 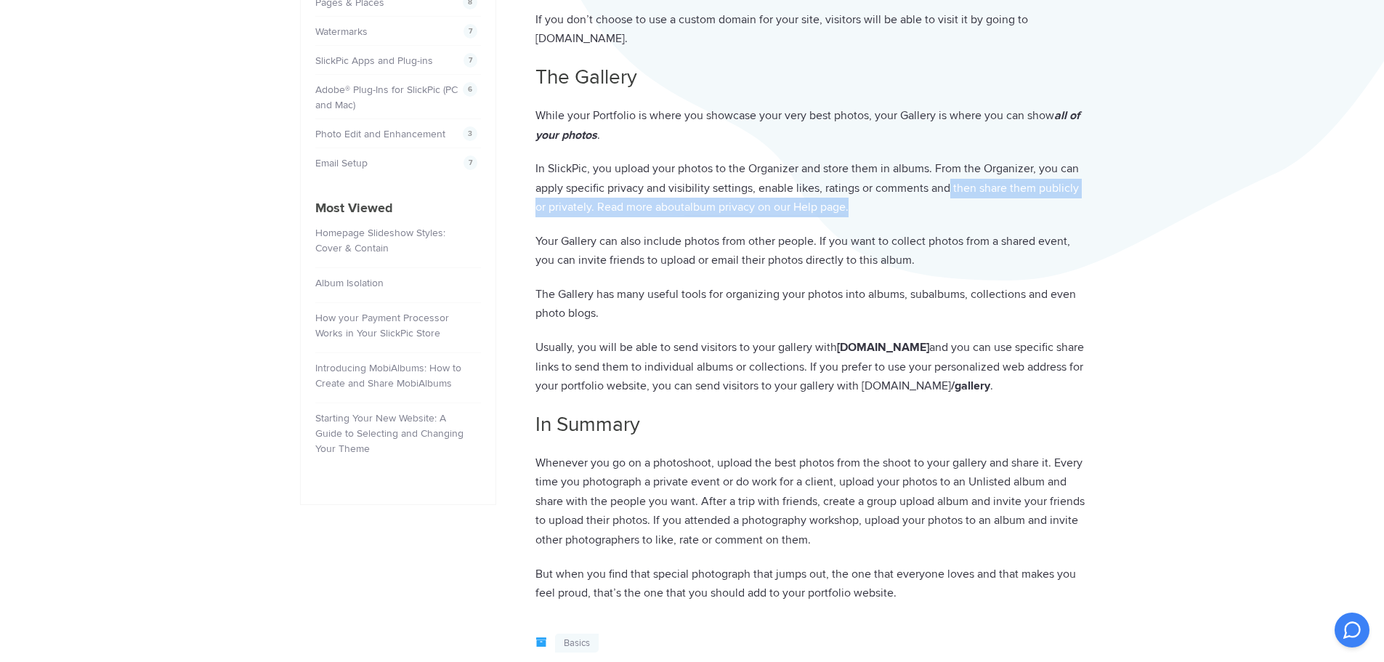 I want to click on p: But when you find that special photograph that jumps out, the one that everyone loves and that ma..., so click(x=810, y=583).